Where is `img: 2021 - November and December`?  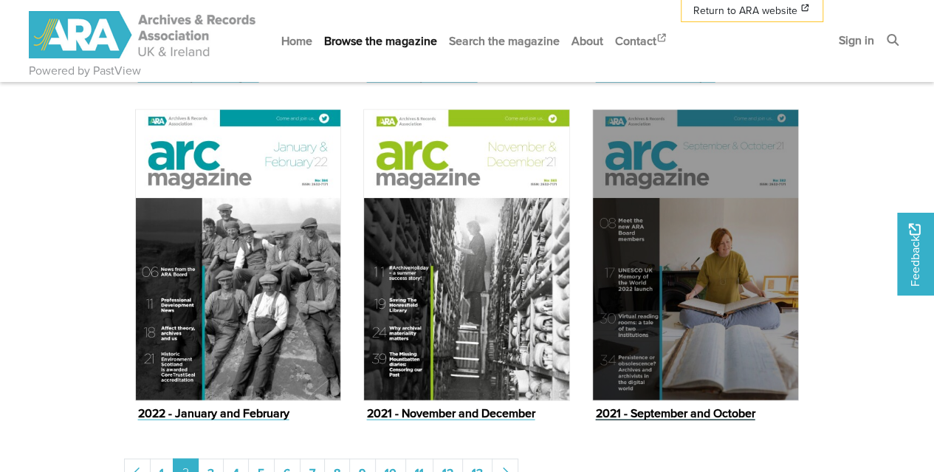 img: 2021 - November and December is located at coordinates (467, 255).